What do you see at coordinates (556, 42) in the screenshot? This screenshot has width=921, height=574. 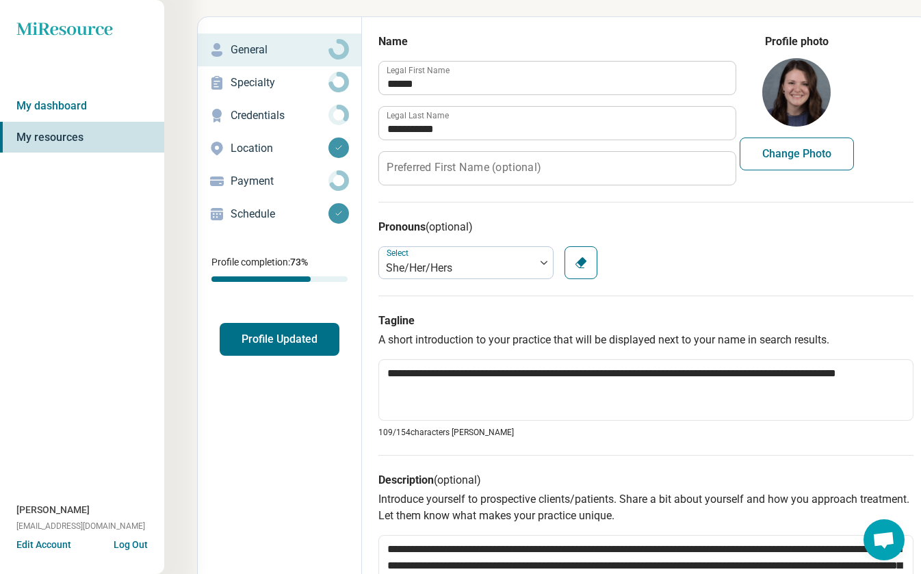 I see `h3: Name` at bounding box center [556, 42].